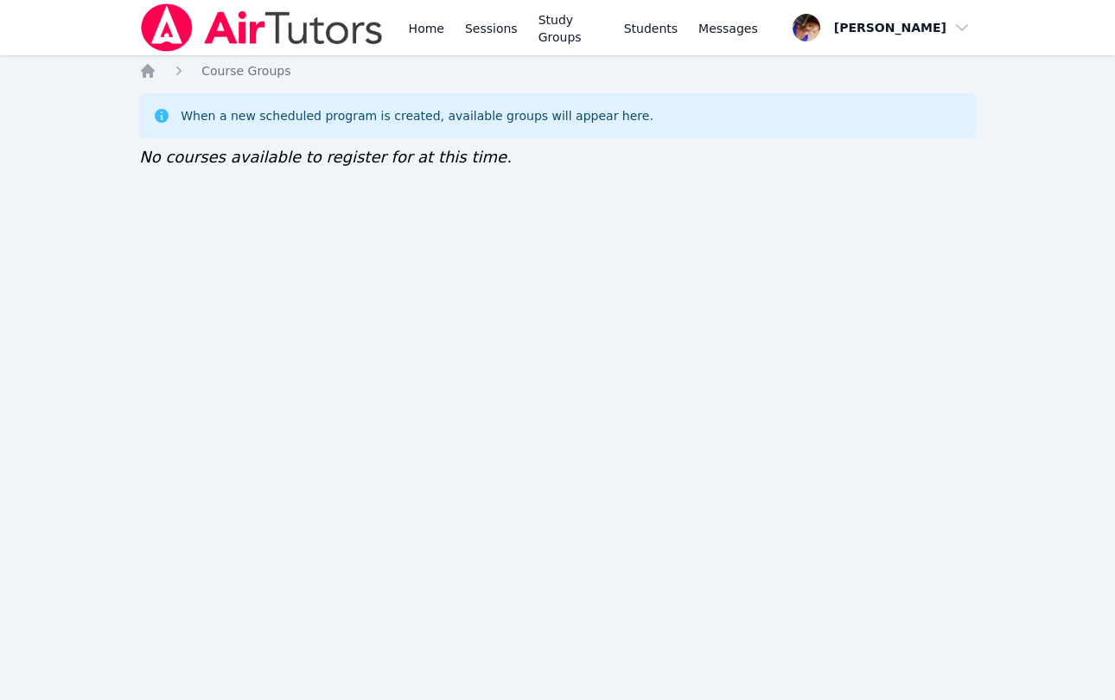 The height and width of the screenshot is (700, 1115). Describe the element at coordinates (558, 71) in the screenshot. I see `nav: Breadcrumb` at that location.